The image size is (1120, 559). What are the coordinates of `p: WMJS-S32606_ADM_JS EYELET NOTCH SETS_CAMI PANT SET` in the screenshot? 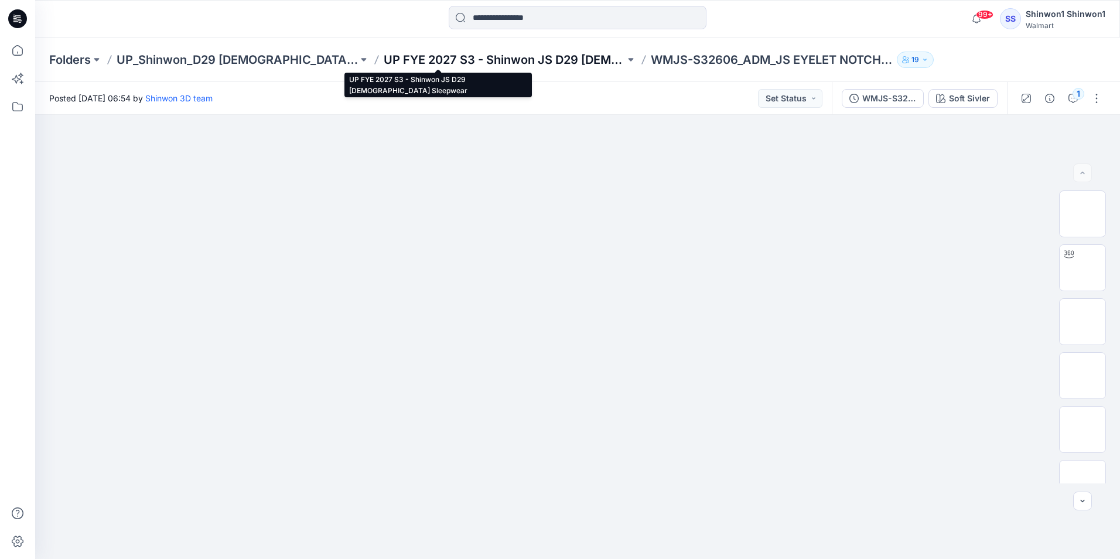 It's located at (771, 60).